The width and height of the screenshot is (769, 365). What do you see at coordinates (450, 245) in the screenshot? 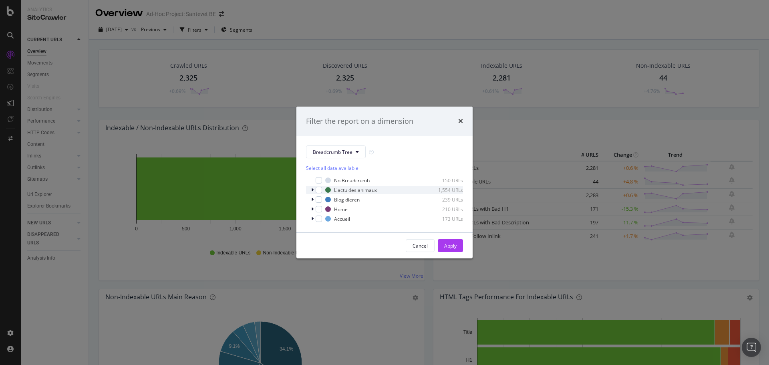
I see `div: Apply` at bounding box center [450, 245].